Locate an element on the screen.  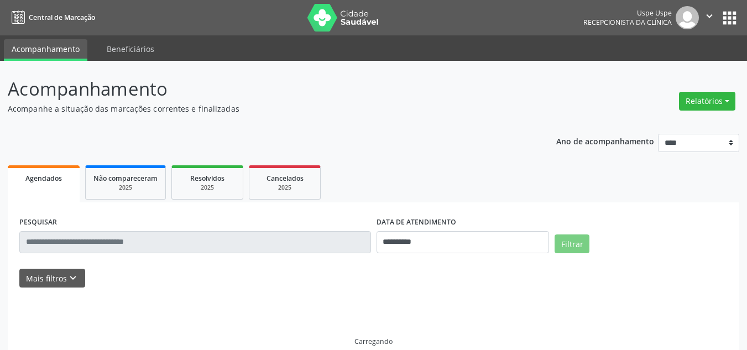
p: Acompanhe a situação das marcações correntes e finalizadas is located at coordinates (264, 108).